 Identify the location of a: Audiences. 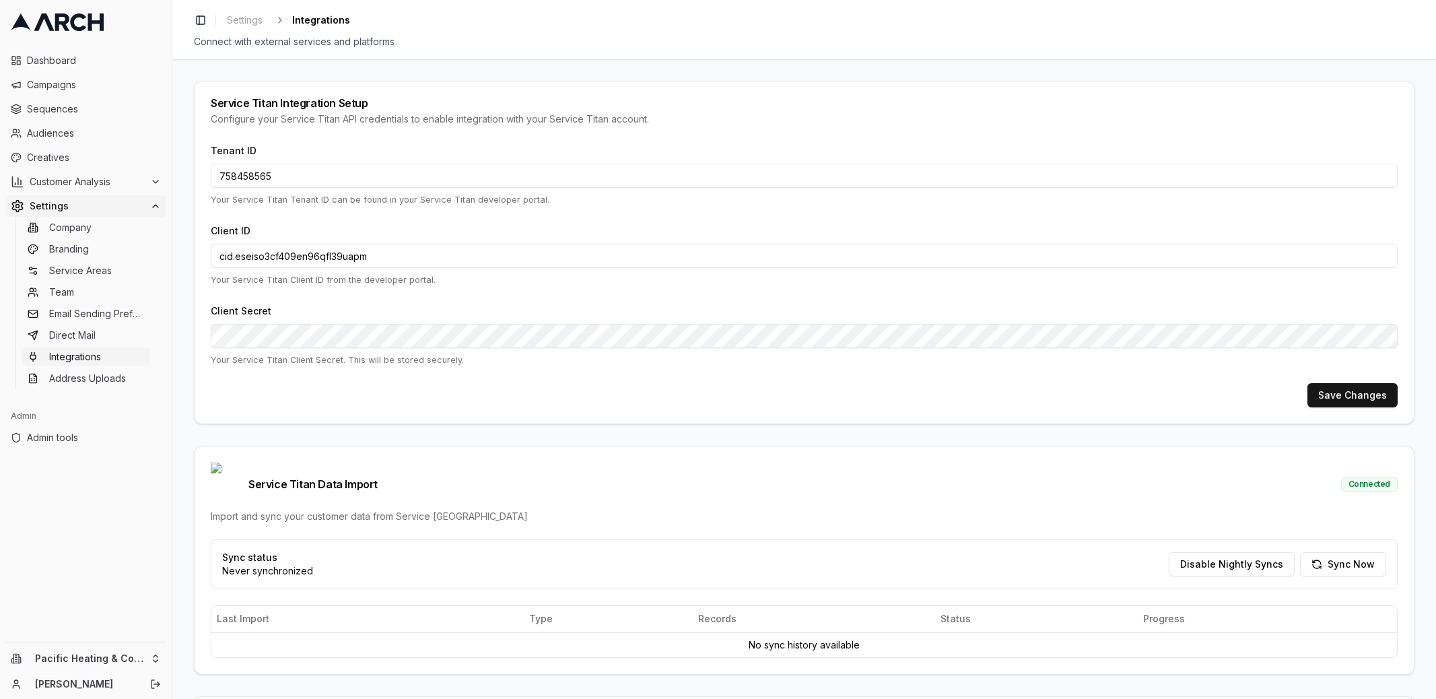
(85, 133).